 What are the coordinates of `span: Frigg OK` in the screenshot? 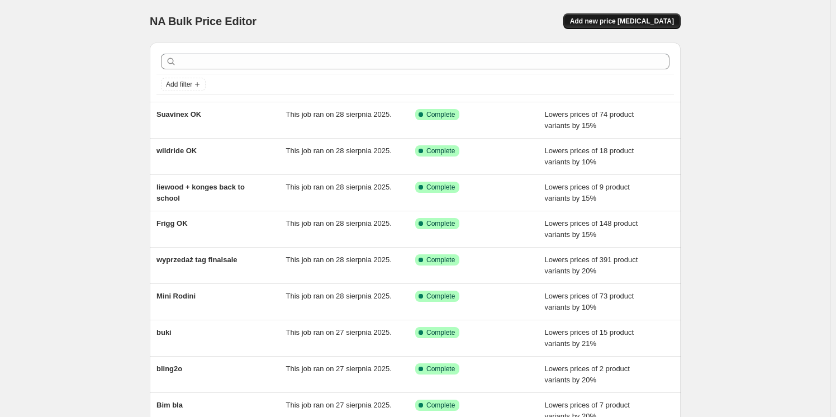 It's located at (172, 223).